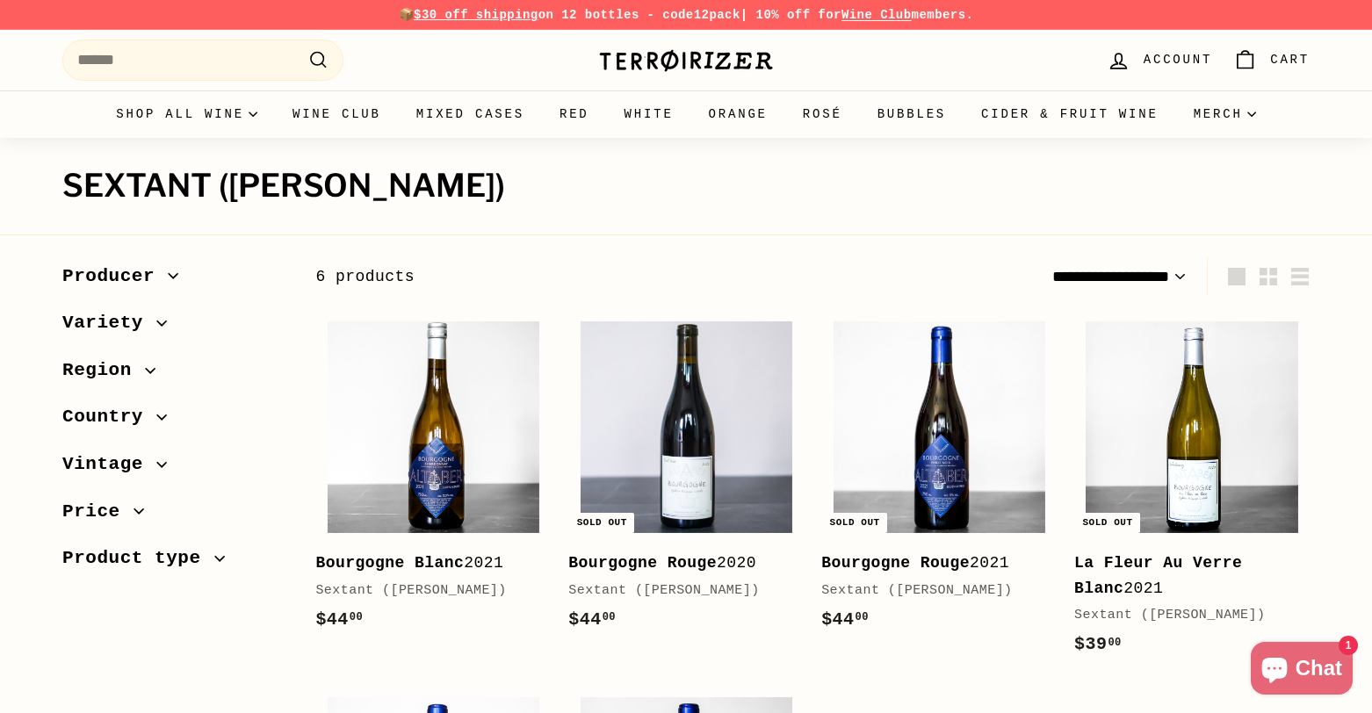 The width and height of the screenshot is (1372, 713). Describe the element at coordinates (649, 114) in the screenshot. I see `a: White` at that location.